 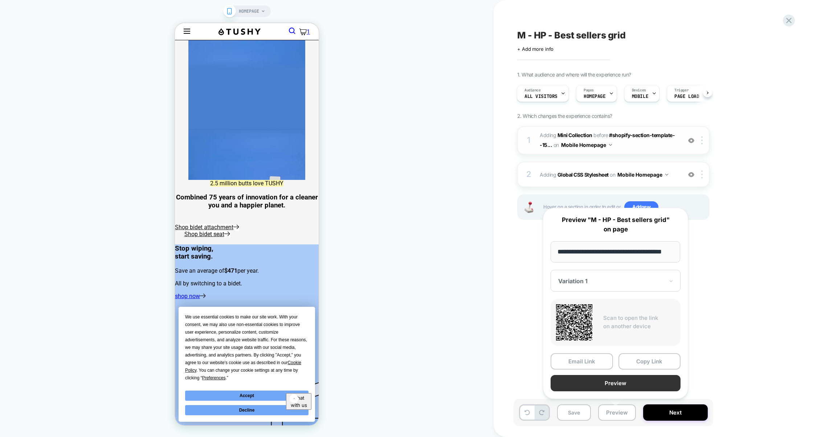 I want to click on button: Decline, so click(x=72, y=387).